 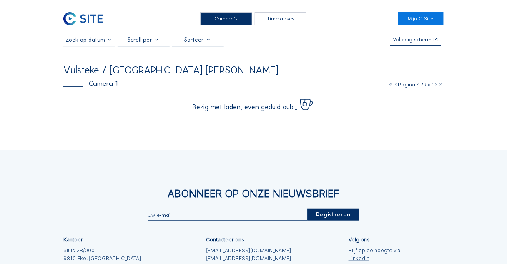 I want to click on img: C-SITE Logo, so click(x=83, y=19).